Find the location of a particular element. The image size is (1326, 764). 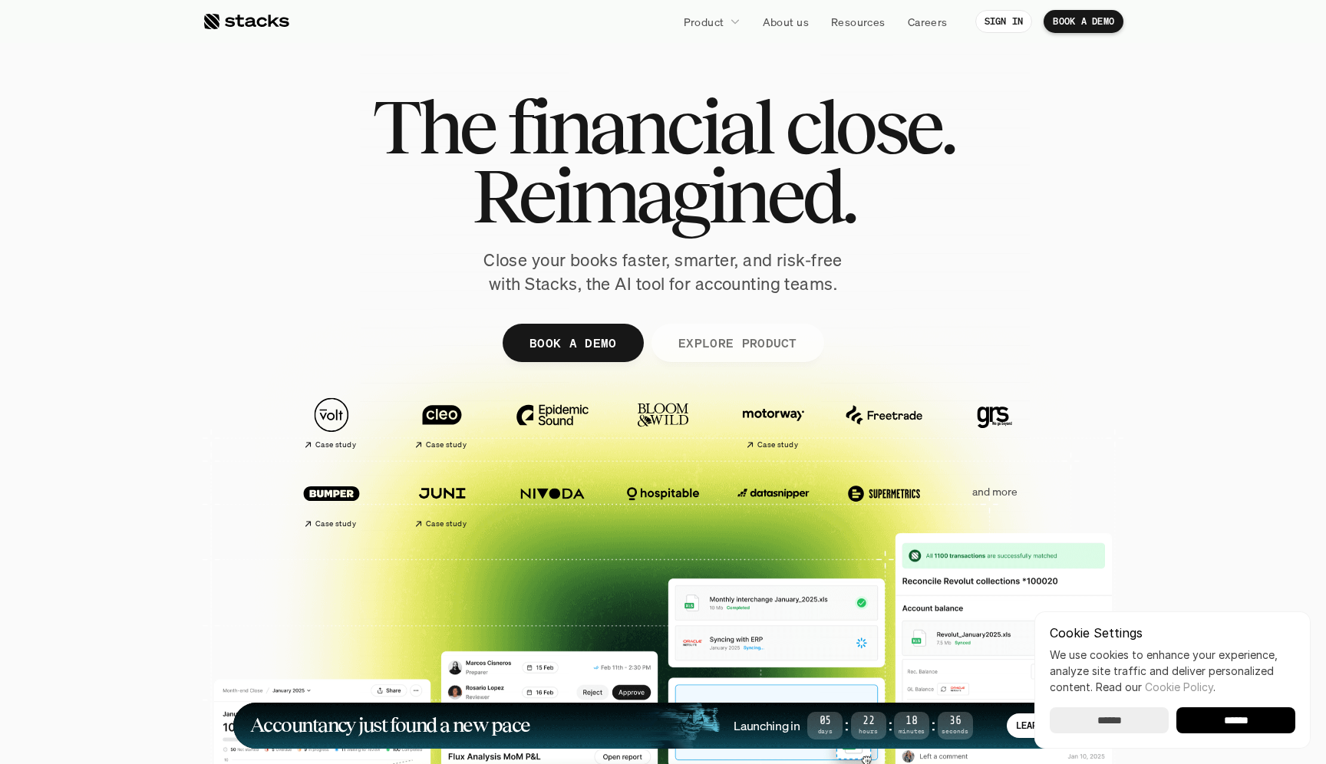

p: Resources is located at coordinates (858, 21).